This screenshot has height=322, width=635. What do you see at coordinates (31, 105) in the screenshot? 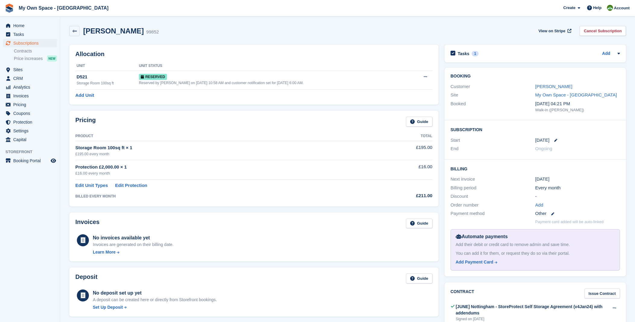
I see `span: Pricing` at bounding box center [31, 105].